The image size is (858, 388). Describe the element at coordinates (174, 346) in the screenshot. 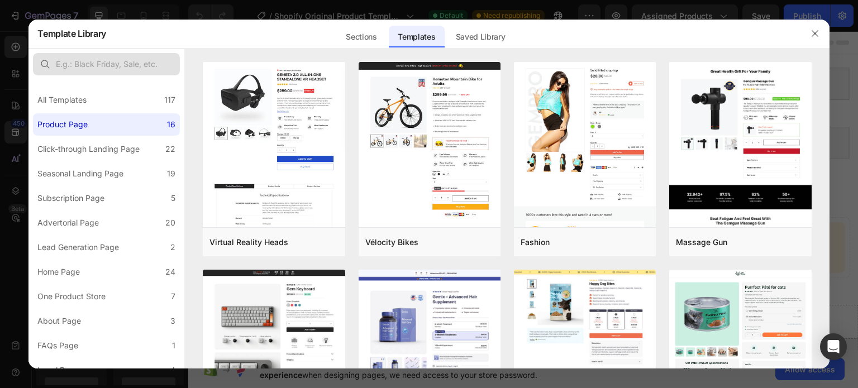

I see `div: 1` at that location.